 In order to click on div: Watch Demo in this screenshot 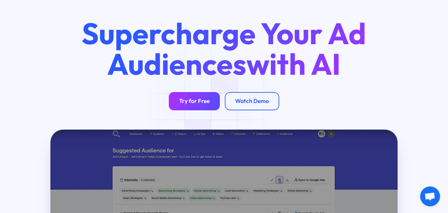, I will do `click(252, 101)`.